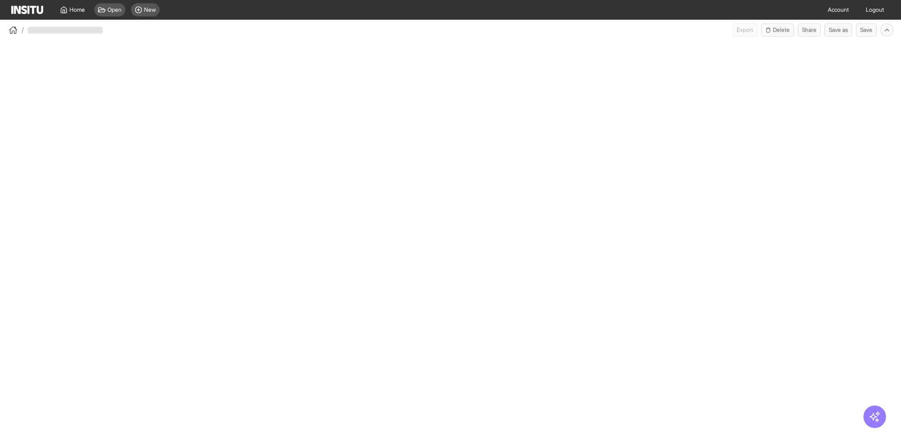  What do you see at coordinates (745, 30) in the screenshot?
I see `span: Can currently only export from Insights reports.` at bounding box center [745, 30].